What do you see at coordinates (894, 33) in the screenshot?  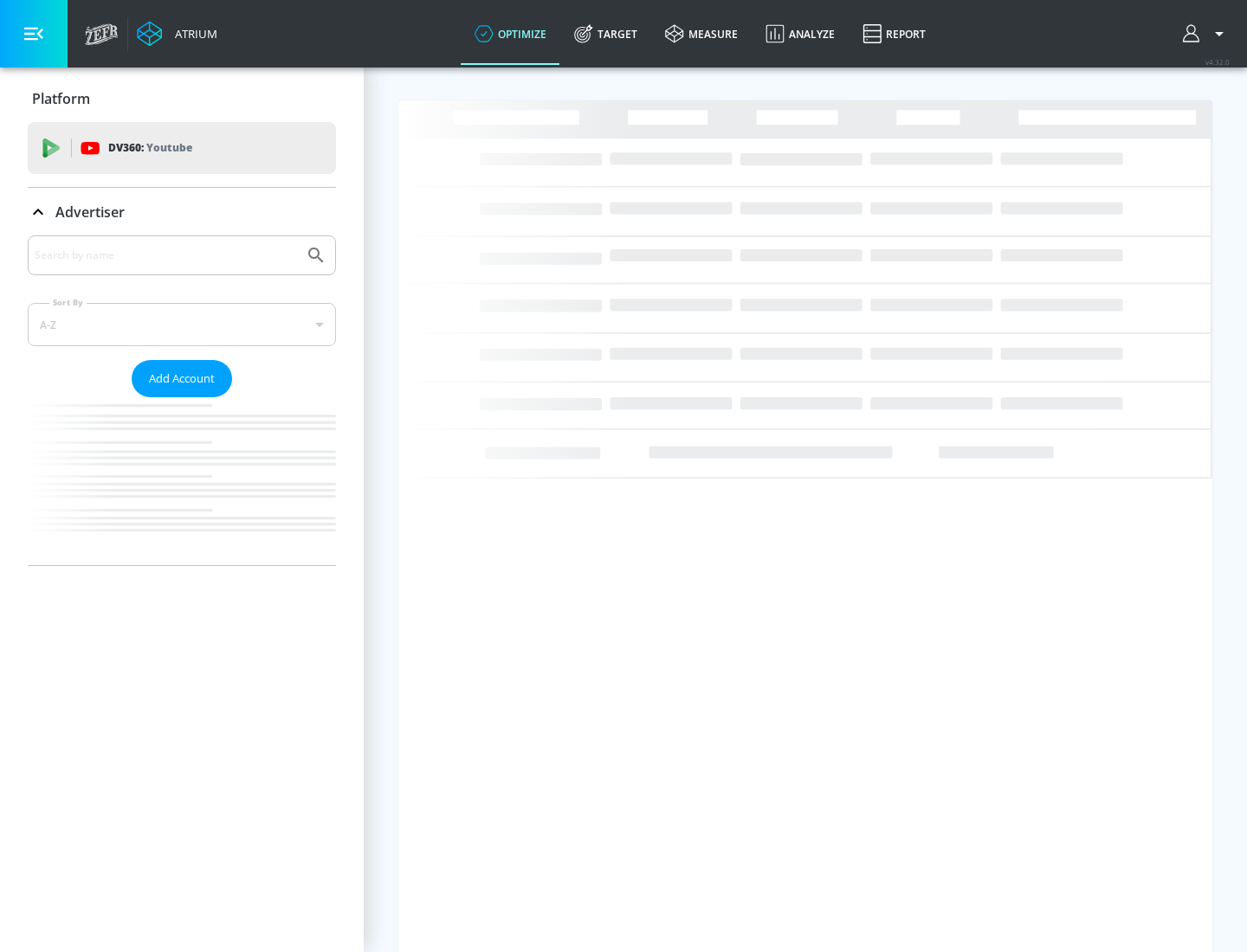 I see `a: Report` at bounding box center [894, 33].